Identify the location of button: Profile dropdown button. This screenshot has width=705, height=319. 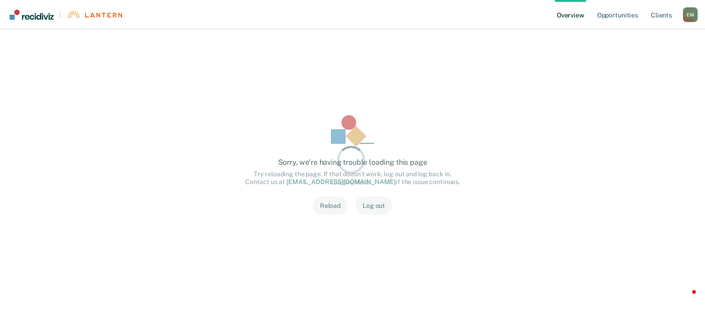
(691, 15).